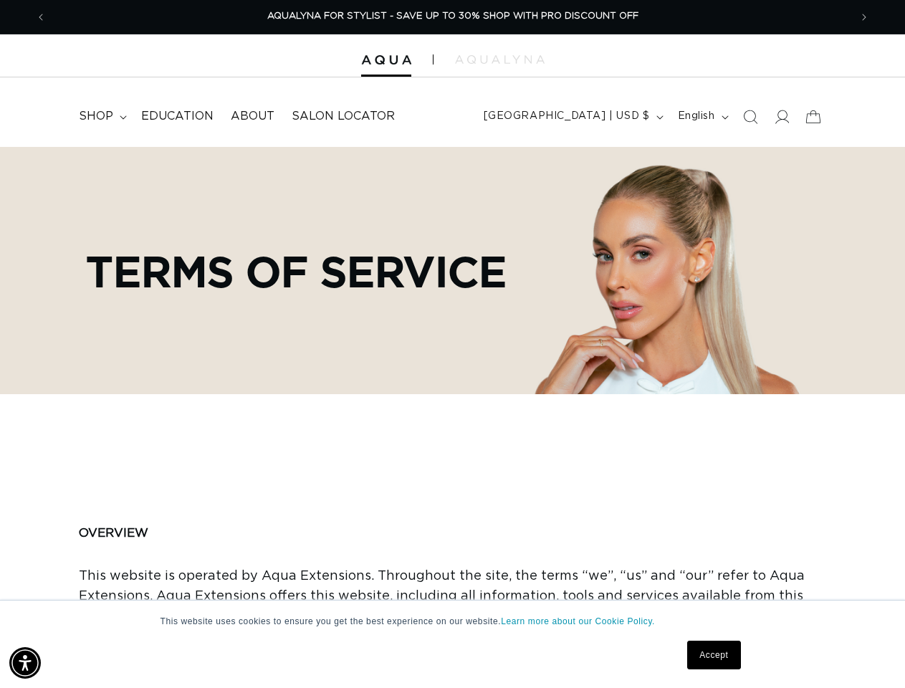  What do you see at coordinates (696, 116) in the screenshot?
I see `span: English` at bounding box center [696, 116].